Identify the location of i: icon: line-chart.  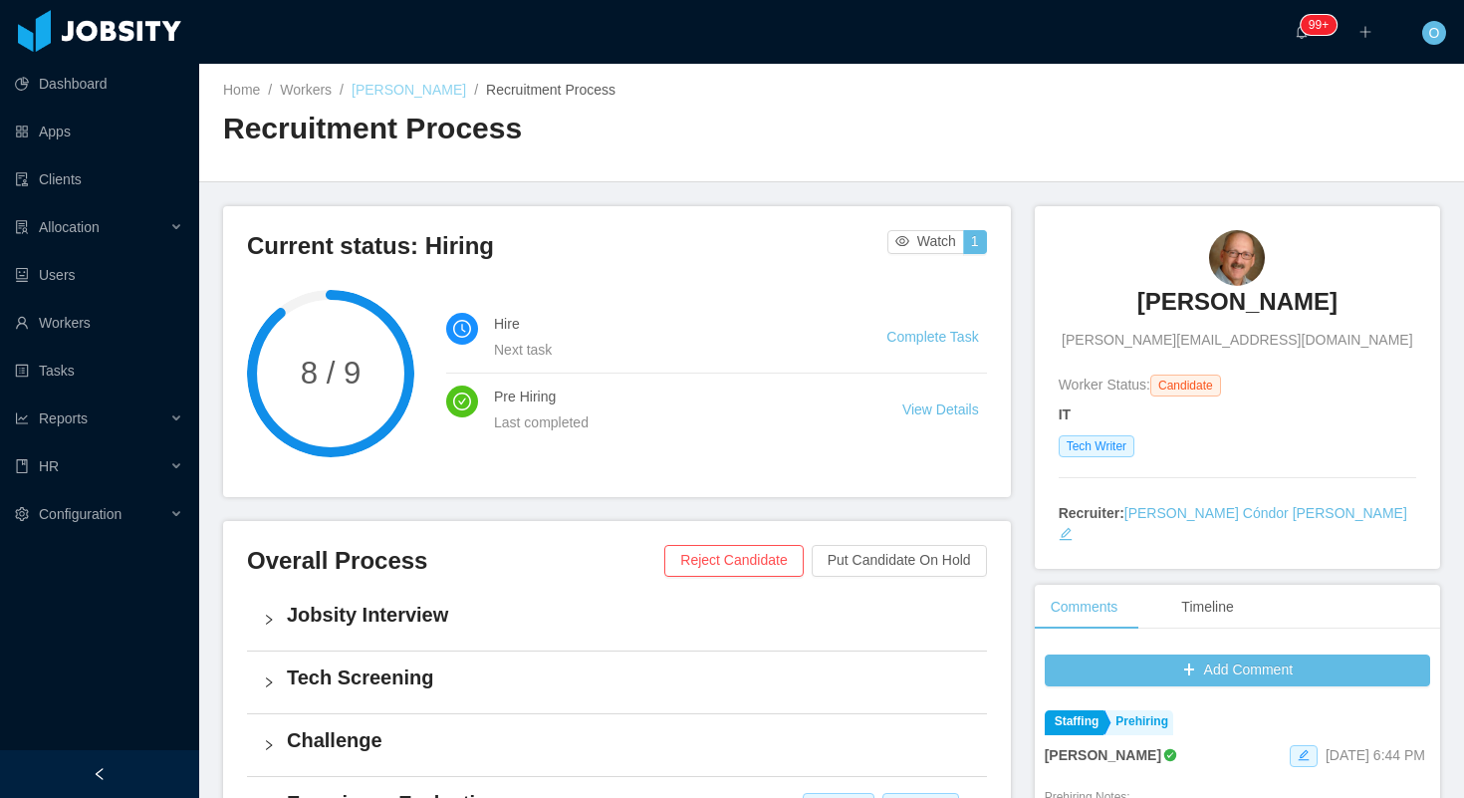
(22, 418).